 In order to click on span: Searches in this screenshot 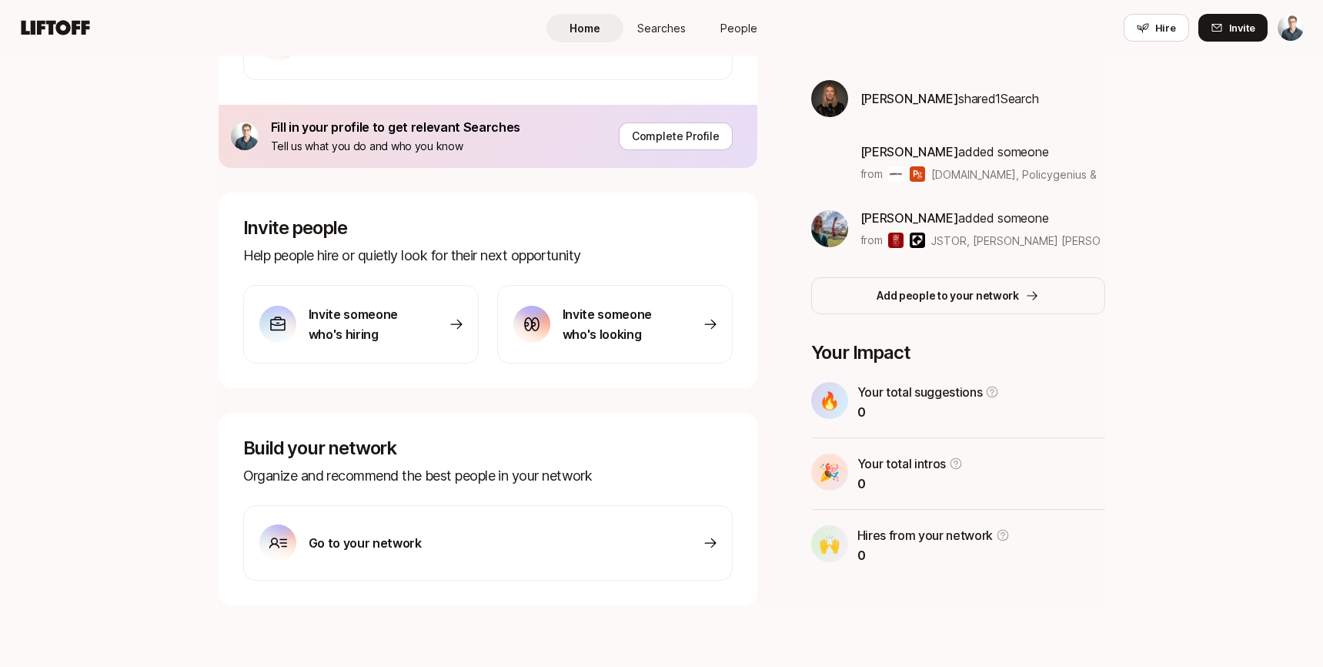, I will do `click(661, 28)`.